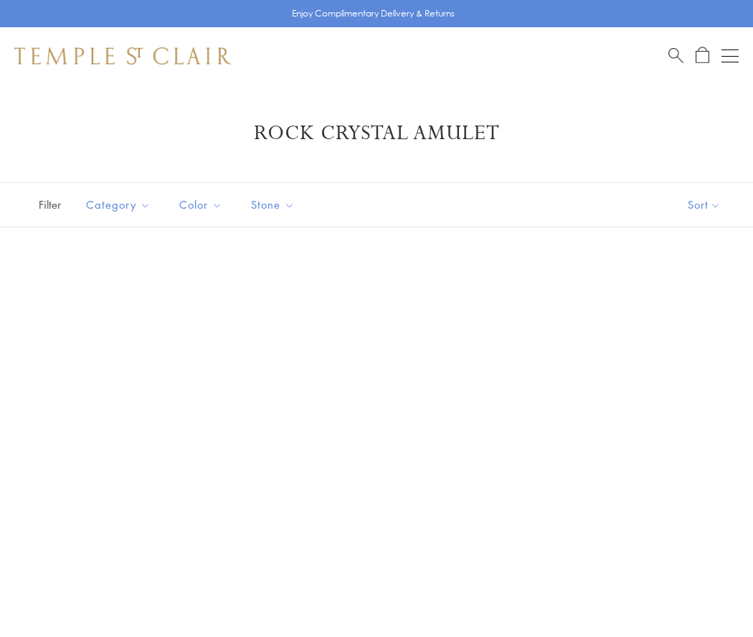 The width and height of the screenshot is (753, 637). Describe the element at coordinates (275, 204) in the screenshot. I see `span: Stone` at that location.